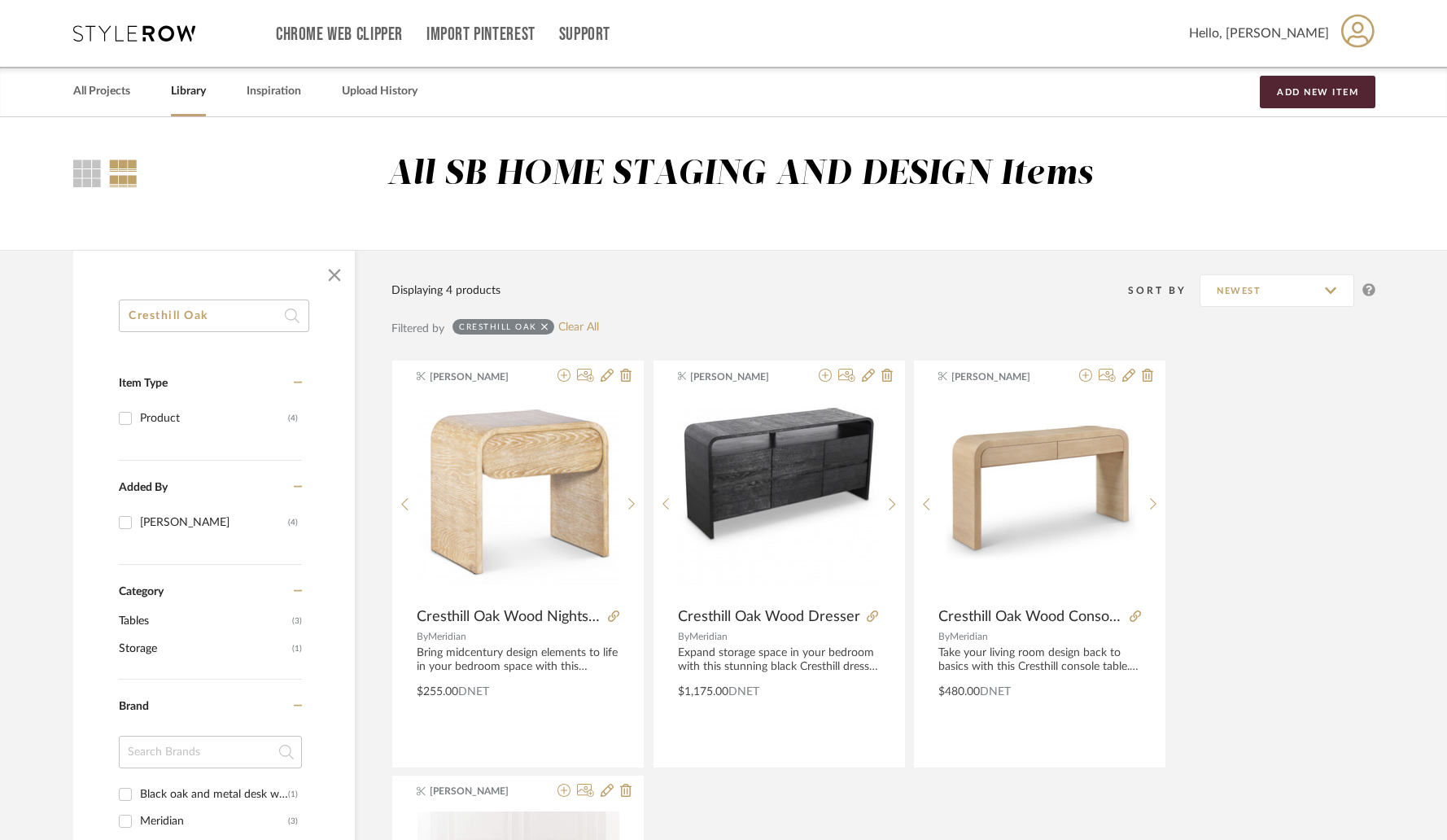 This screenshot has height=840, width=1447. What do you see at coordinates (214, 316) in the screenshot?
I see `input: Search within 4 results` at bounding box center [214, 316].